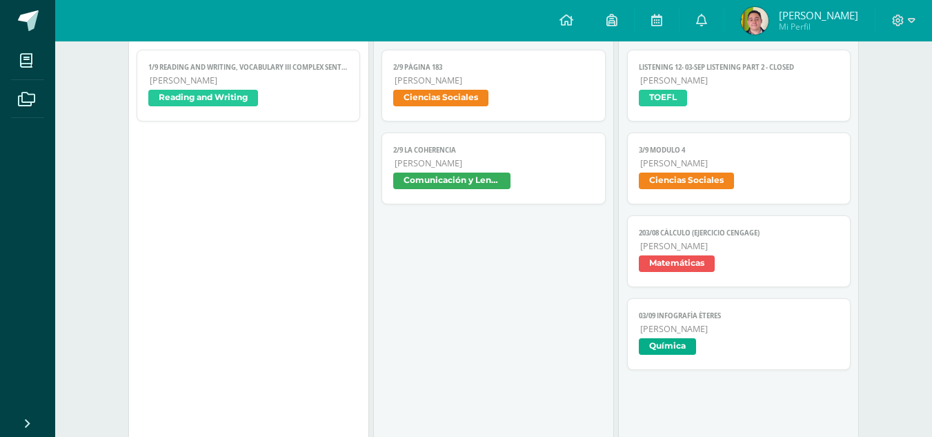 The image size is (932, 437). What do you see at coordinates (739, 315) in the screenshot?
I see `span: 03/09 Infografía Éteres` at bounding box center [739, 315].